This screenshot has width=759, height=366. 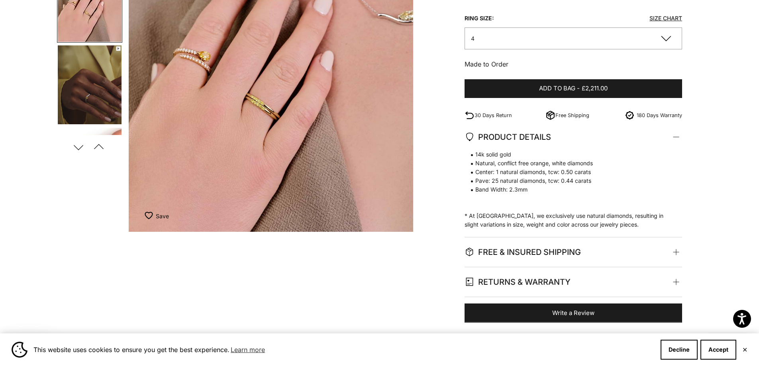 What do you see at coordinates (557, 88) in the screenshot?
I see `span: Add to bag` at bounding box center [557, 88].